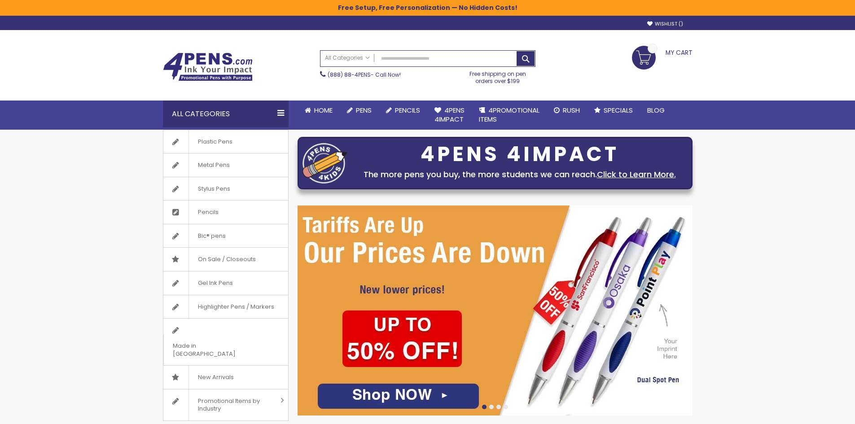 Image resolution: width=855 pixels, height=424 pixels. I want to click on div: The more pens you buy, the more students we can reach., so click(520, 175).